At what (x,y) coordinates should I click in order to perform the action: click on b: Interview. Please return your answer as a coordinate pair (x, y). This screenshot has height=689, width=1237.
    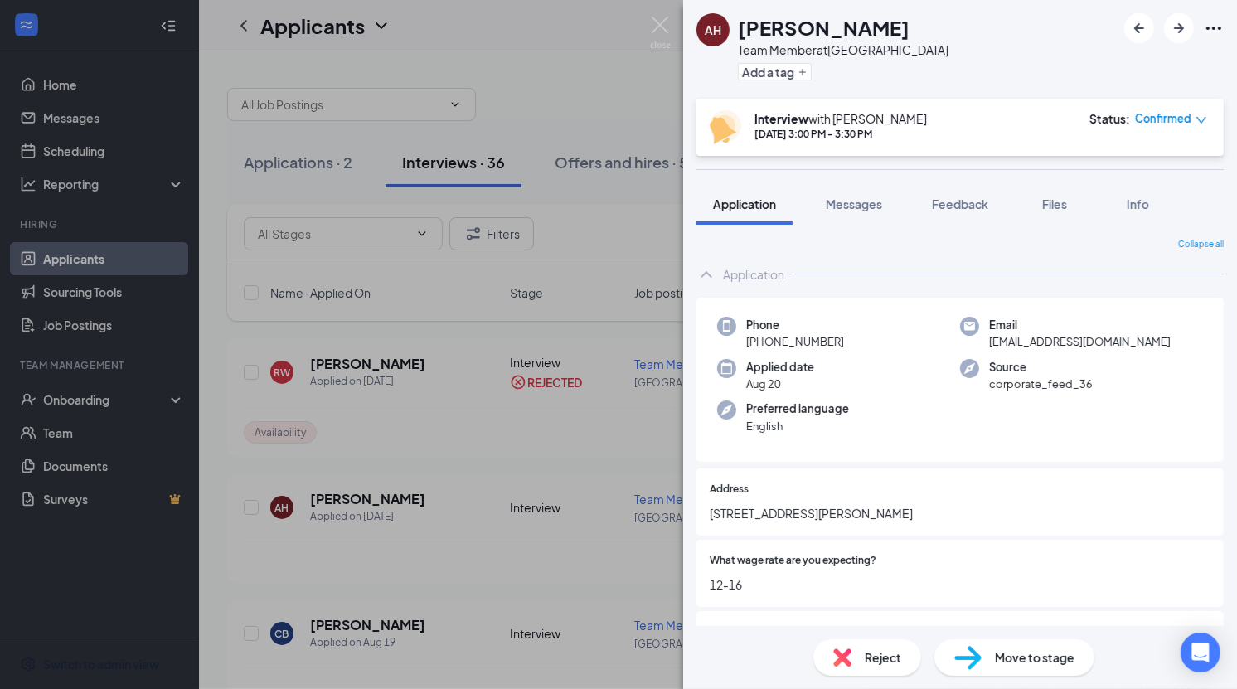
    Looking at the image, I should click on (781, 119).